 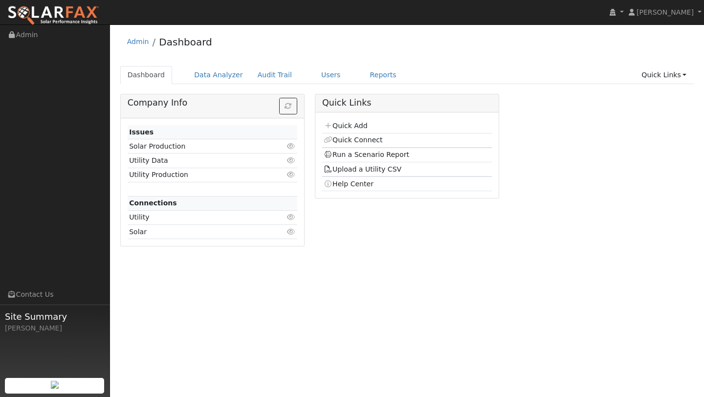 I want to click on img: retrieve, so click(x=55, y=385).